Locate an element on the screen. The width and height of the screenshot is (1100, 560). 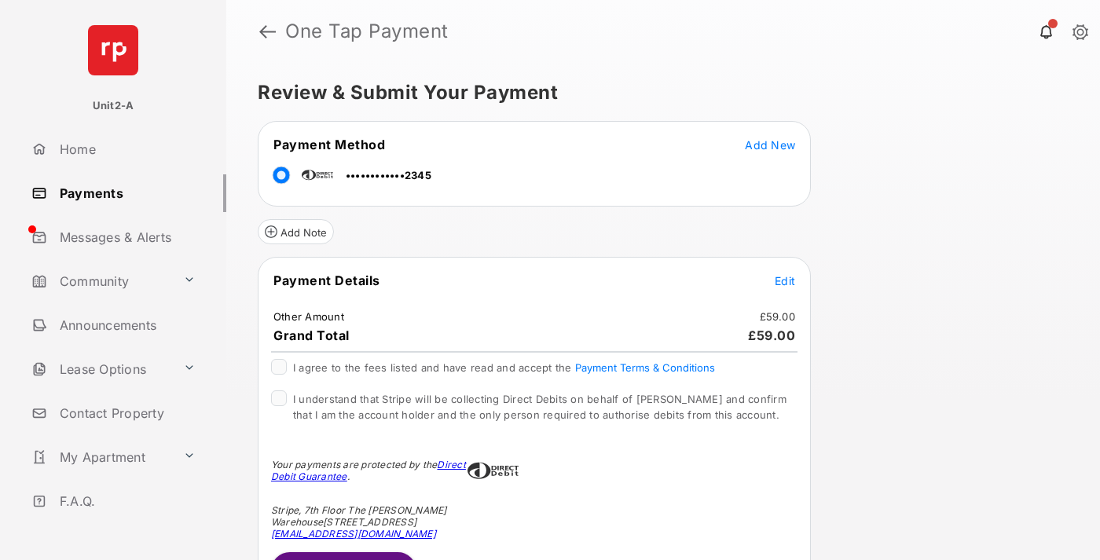
div: Your payments are protected by the . is located at coordinates (369, 470).